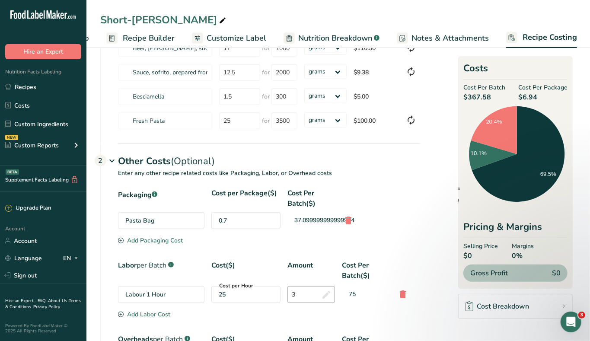 The height and width of the screenshot is (341, 590). What do you see at coordinates (229, 38) in the screenshot?
I see `a: Customize Label` at bounding box center [229, 38].